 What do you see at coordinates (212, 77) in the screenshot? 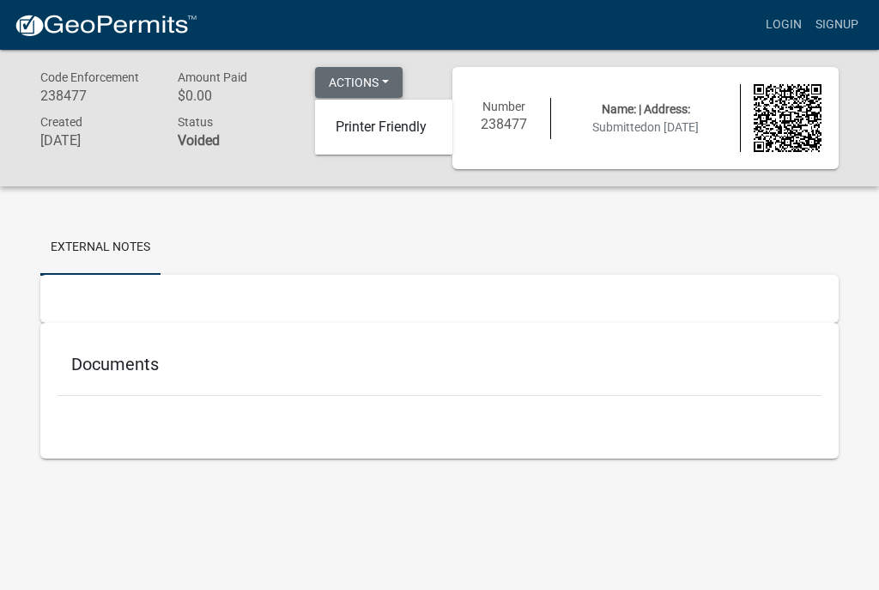
I see `span: Amount Paid` at bounding box center [212, 77].